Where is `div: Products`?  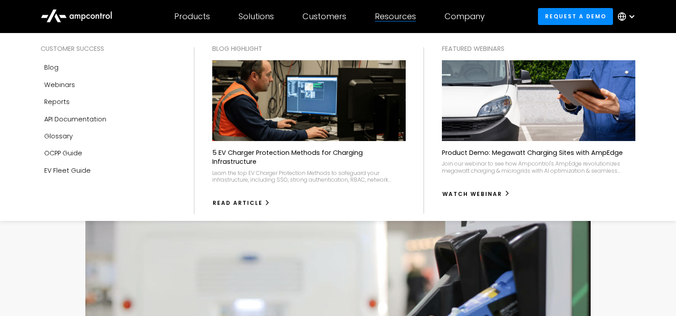
div: Products is located at coordinates (192, 17).